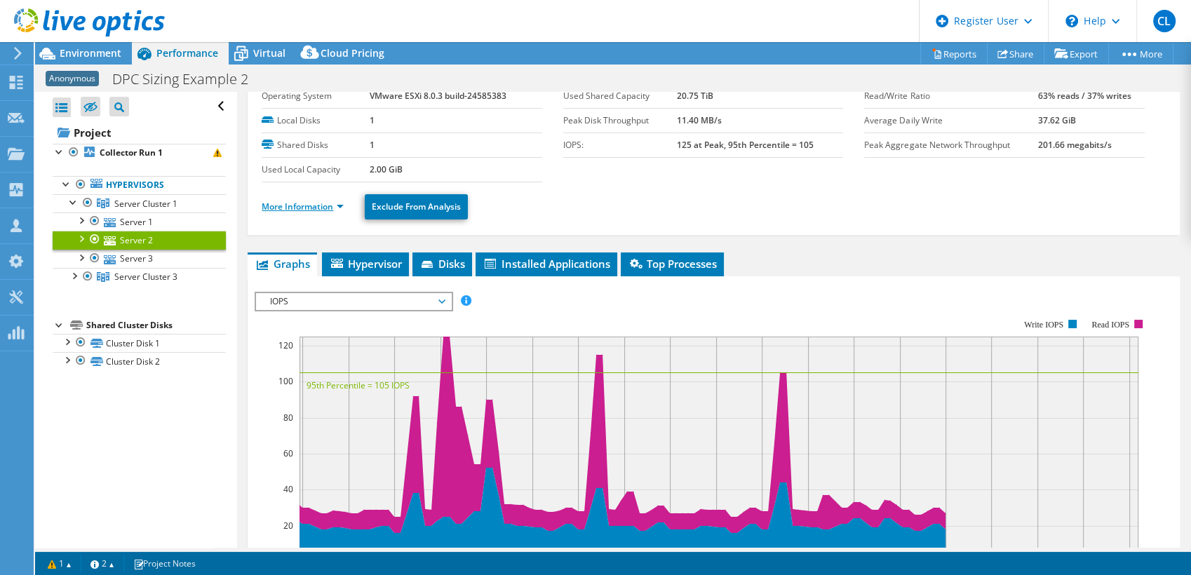  What do you see at coordinates (1164, 21) in the screenshot?
I see `span: CL` at bounding box center [1164, 21].